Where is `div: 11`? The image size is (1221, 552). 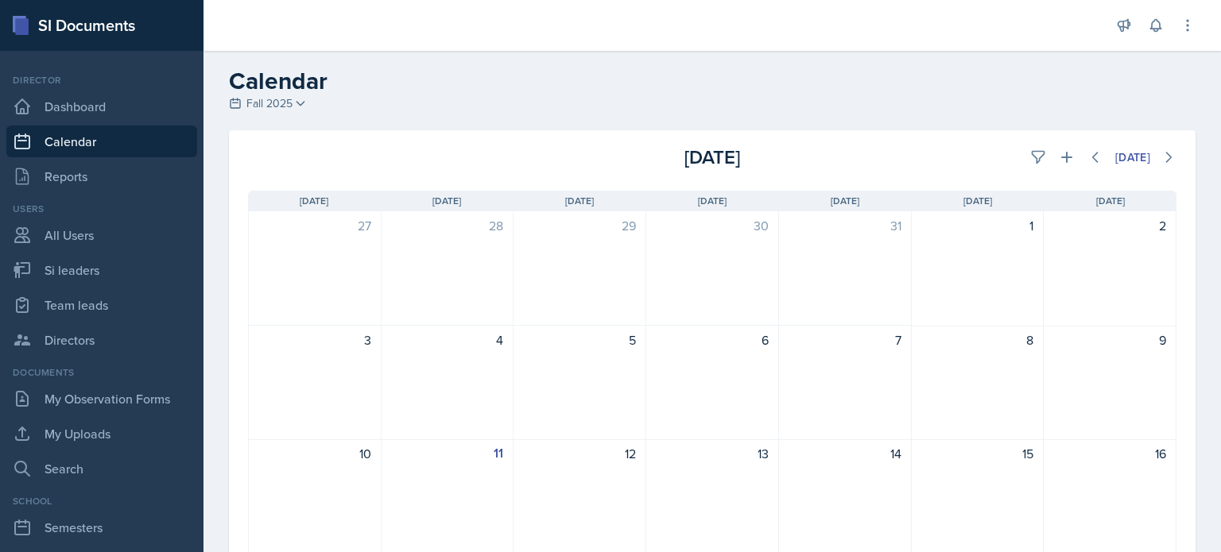
div: 11 is located at coordinates (448, 454).